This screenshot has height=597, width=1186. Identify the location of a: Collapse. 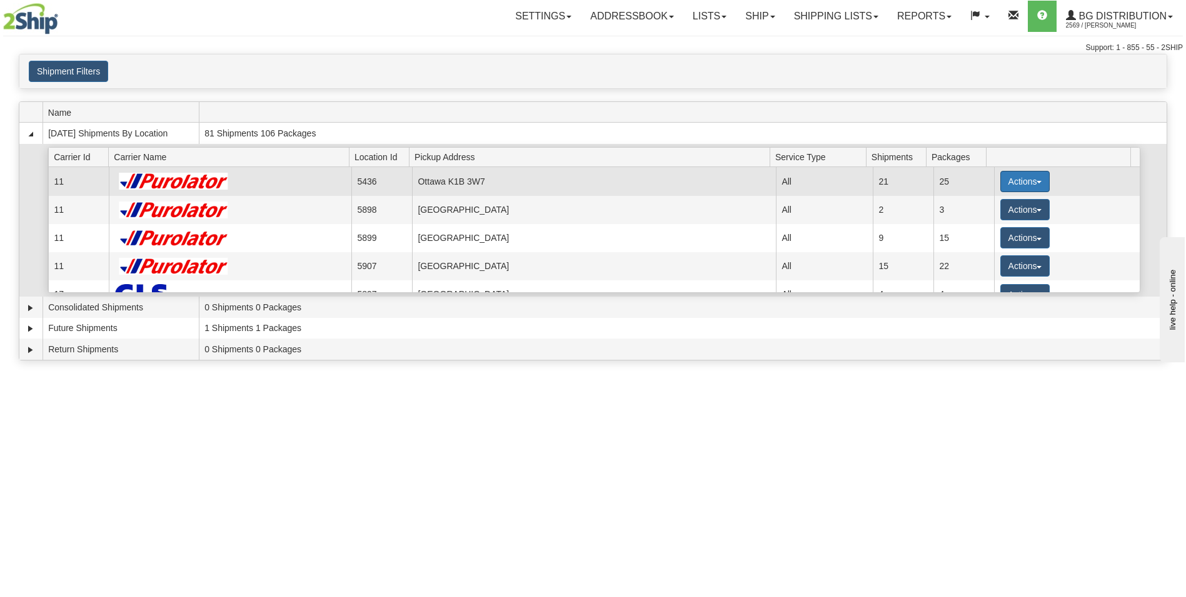
(31, 134).